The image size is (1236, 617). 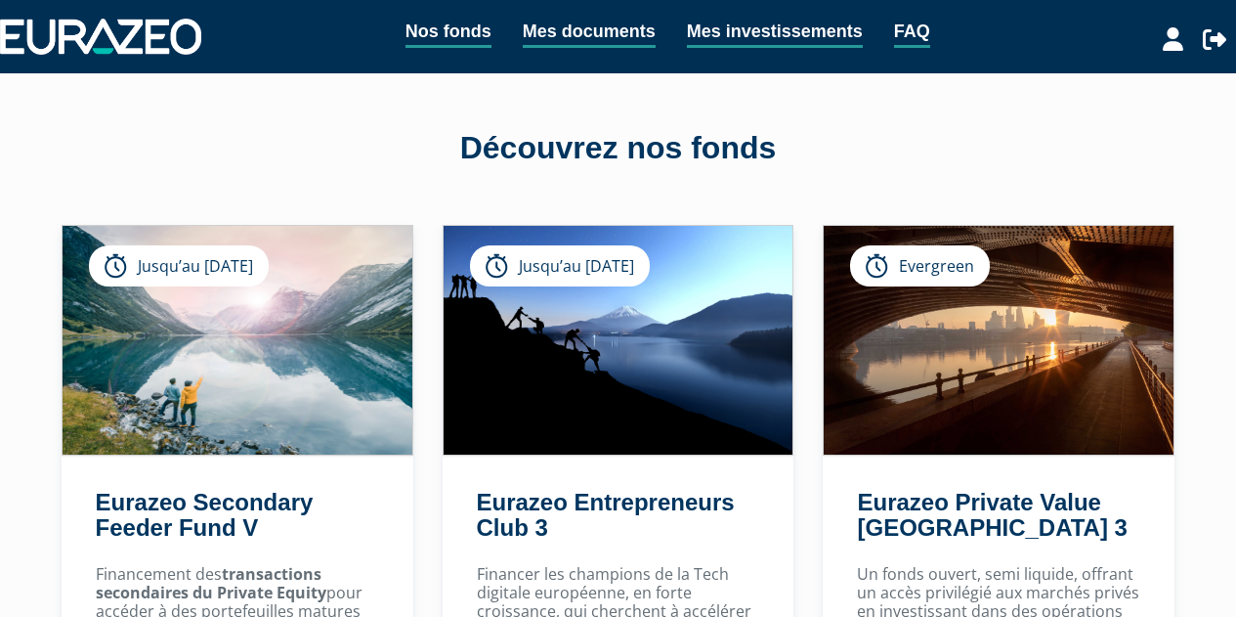 What do you see at coordinates (912, 32) in the screenshot?
I see `a: FAQ` at bounding box center [912, 32].